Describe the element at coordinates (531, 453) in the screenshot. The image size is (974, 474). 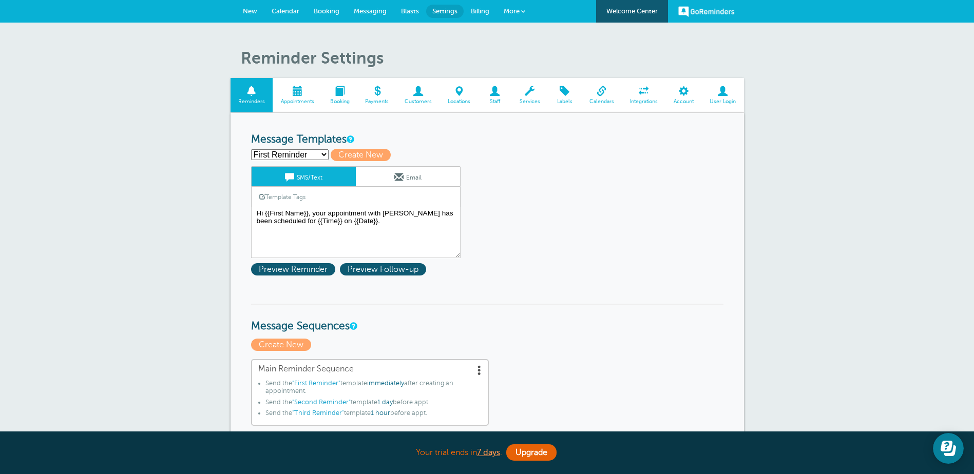
I see `a: Upgrade` at that location.